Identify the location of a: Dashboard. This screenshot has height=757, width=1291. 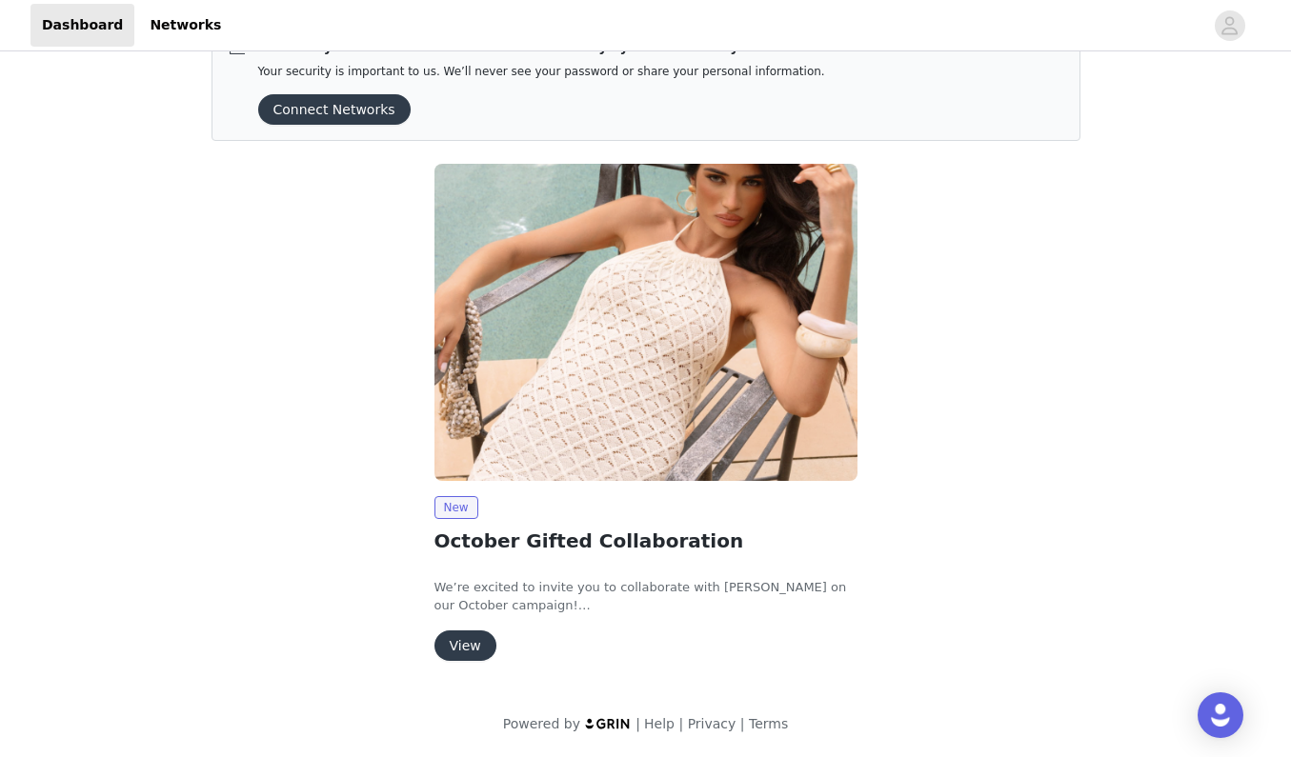
(82, 25).